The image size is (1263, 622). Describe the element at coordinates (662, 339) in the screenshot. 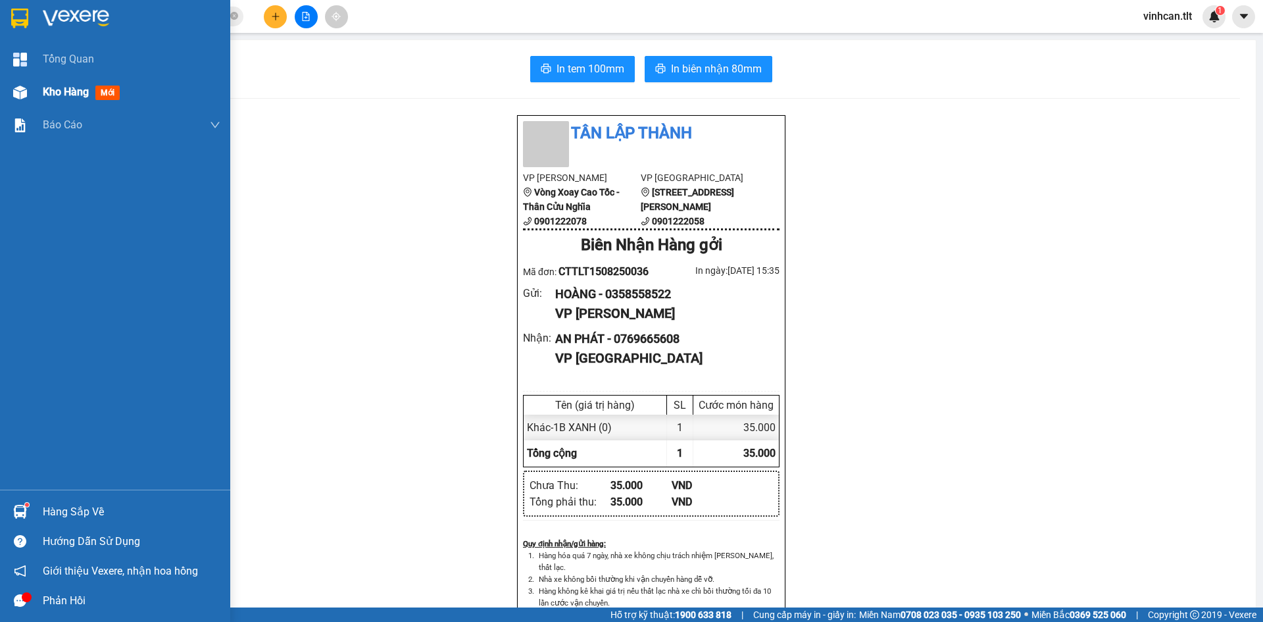

I see `div: AN PHÁT - 0769665608` at that location.